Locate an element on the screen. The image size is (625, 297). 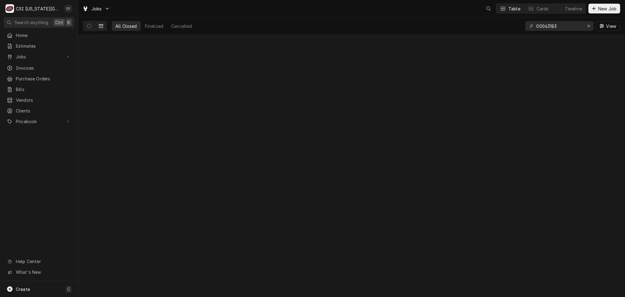
span: Help Center is located at coordinates (43, 261).